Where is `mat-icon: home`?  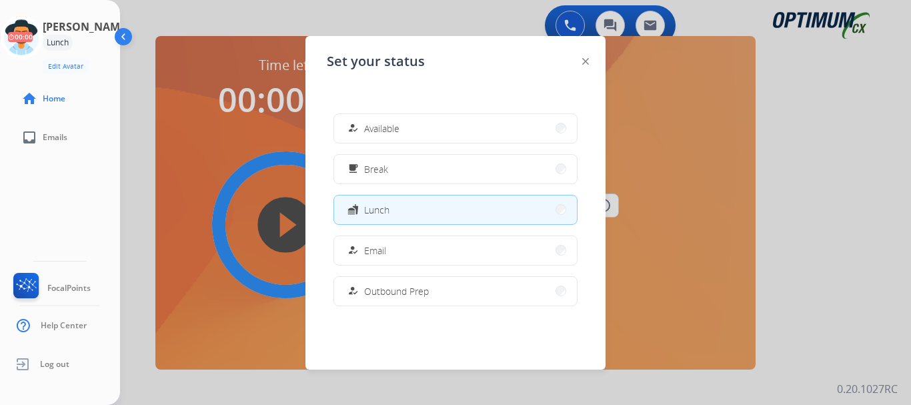 mat-icon: home is located at coordinates (29, 99).